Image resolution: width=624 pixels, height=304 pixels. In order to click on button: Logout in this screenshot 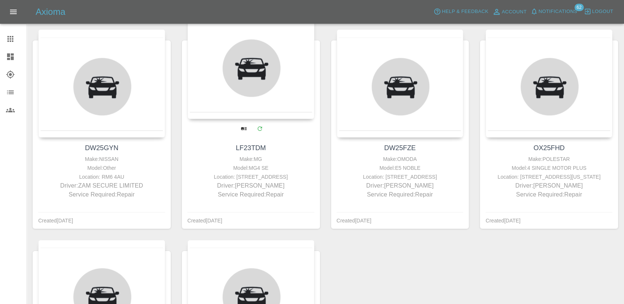, I will do `click(598, 11)`.